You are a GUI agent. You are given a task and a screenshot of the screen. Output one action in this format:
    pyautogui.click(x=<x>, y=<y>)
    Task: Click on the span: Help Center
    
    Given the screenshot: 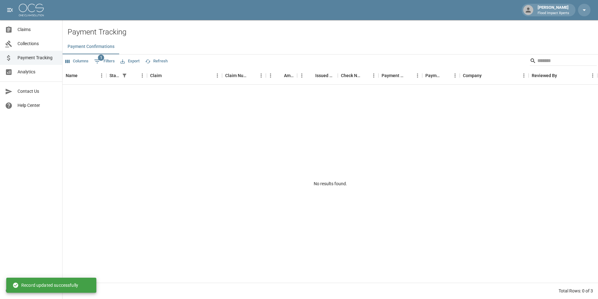 What is the action you would take?
    pyautogui.click(x=37, y=105)
    